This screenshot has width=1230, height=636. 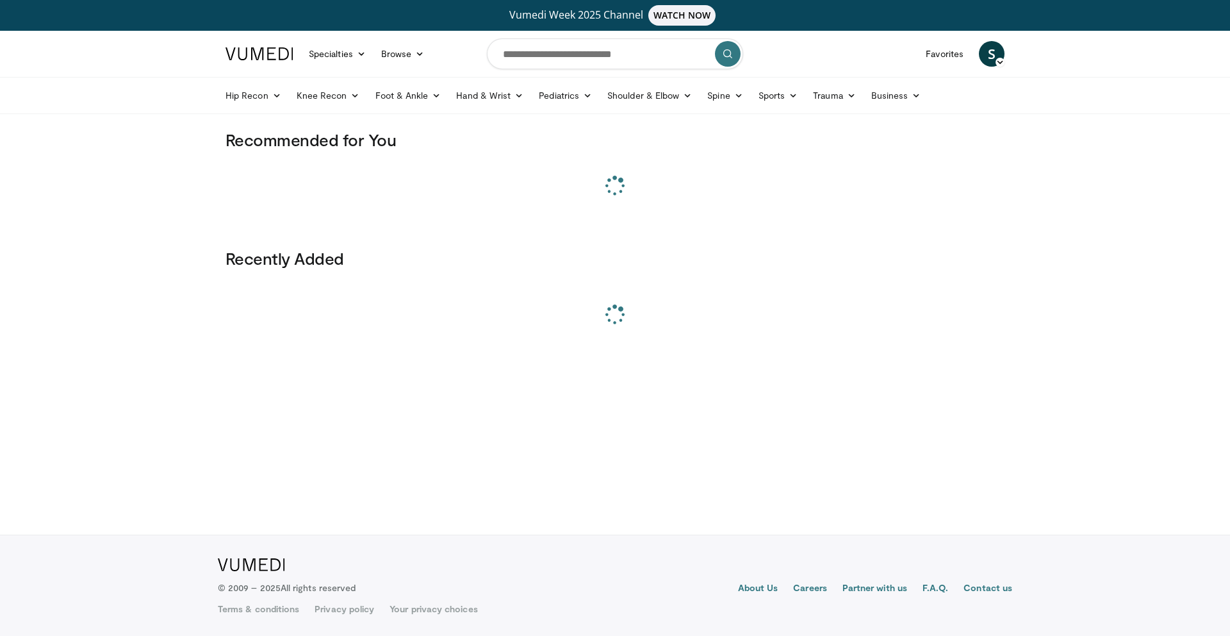 What do you see at coordinates (337, 54) in the screenshot?
I see `a: Specialties` at bounding box center [337, 54].